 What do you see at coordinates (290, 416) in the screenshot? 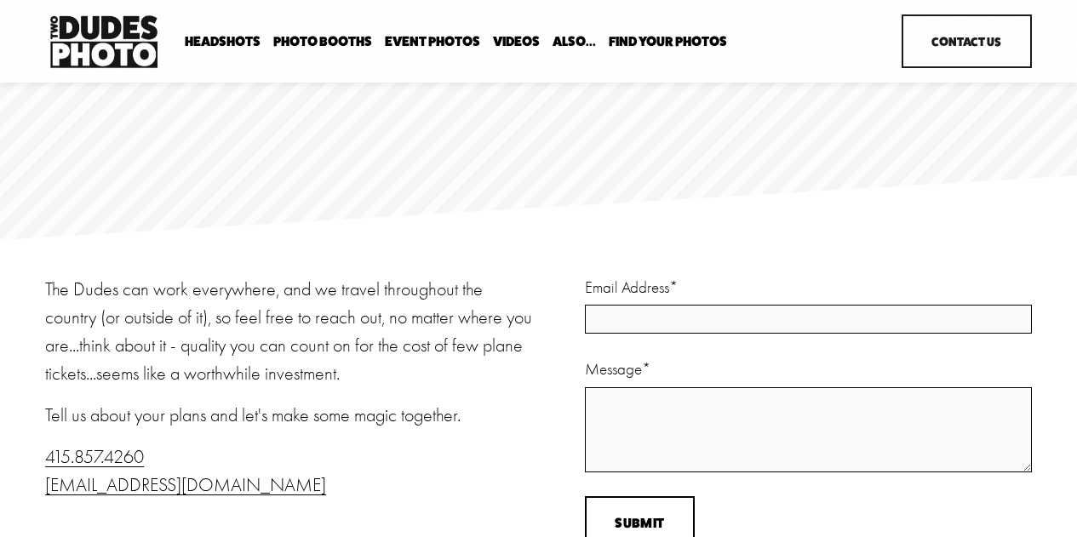
I see `p: Tell us about your plans and let's make some magic together.` at bounding box center [290, 416].